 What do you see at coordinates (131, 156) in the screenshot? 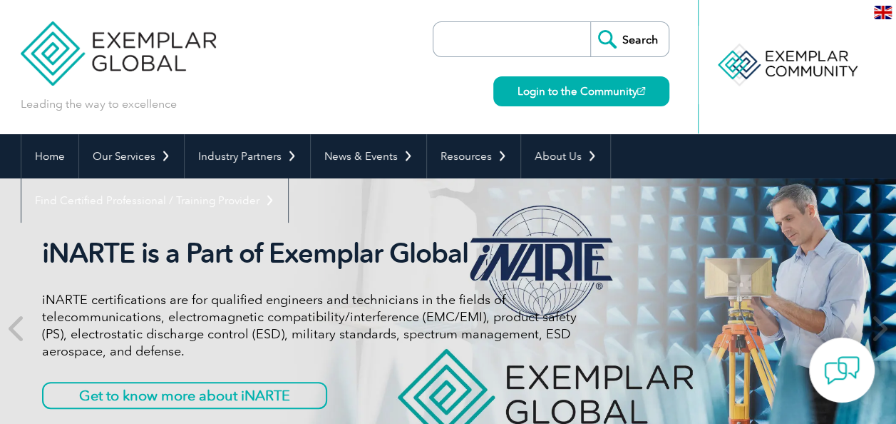
I see `a: Our Services` at bounding box center [131, 156].